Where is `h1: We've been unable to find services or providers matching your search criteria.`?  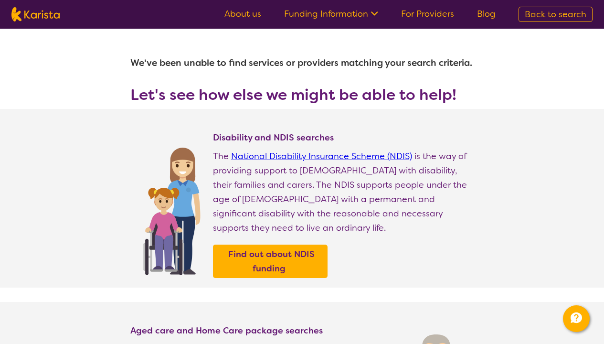 h1: We've been unable to find services or providers matching your search criteria. is located at coordinates (302, 63).